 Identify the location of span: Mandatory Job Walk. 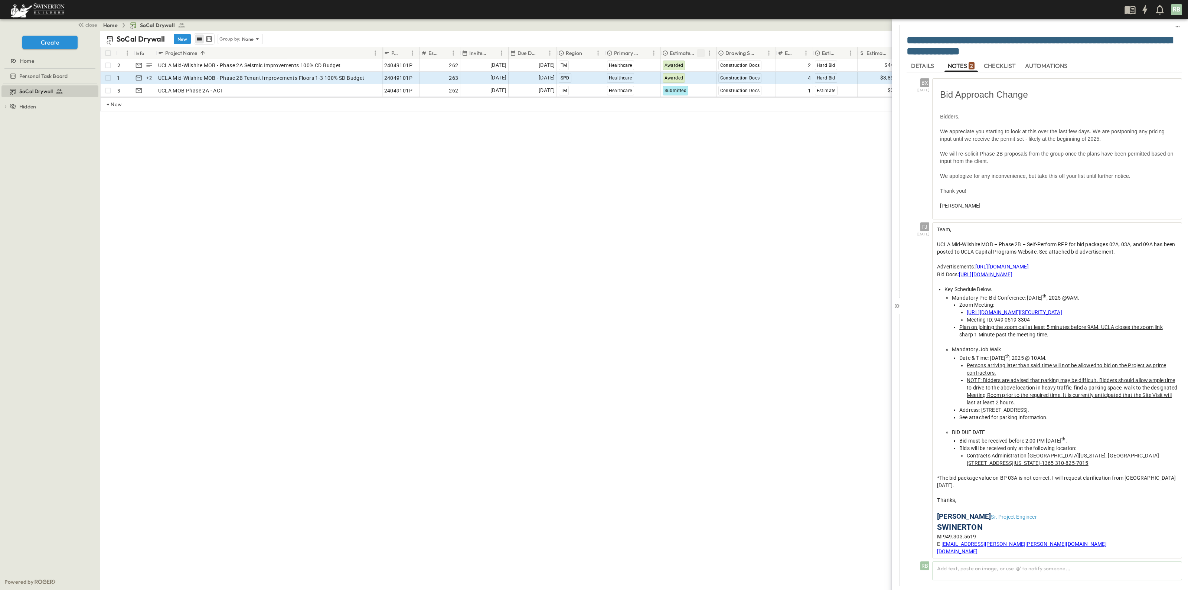
(976, 349).